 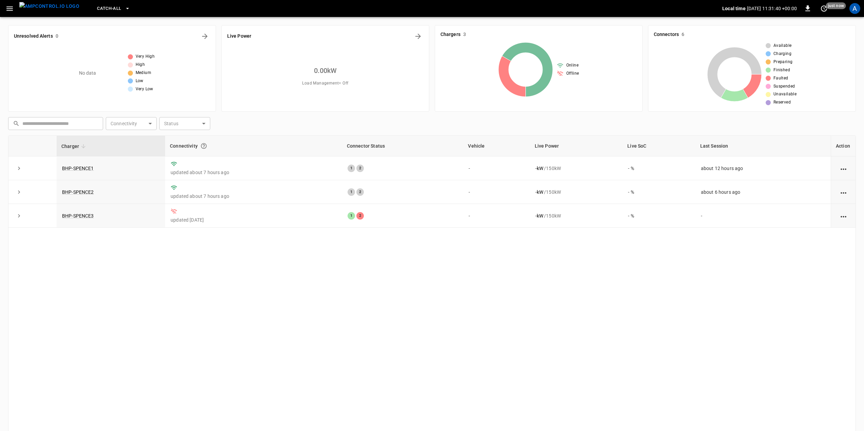 What do you see at coordinates (781, 78) in the screenshot?
I see `span: Faulted` at bounding box center [781, 78].